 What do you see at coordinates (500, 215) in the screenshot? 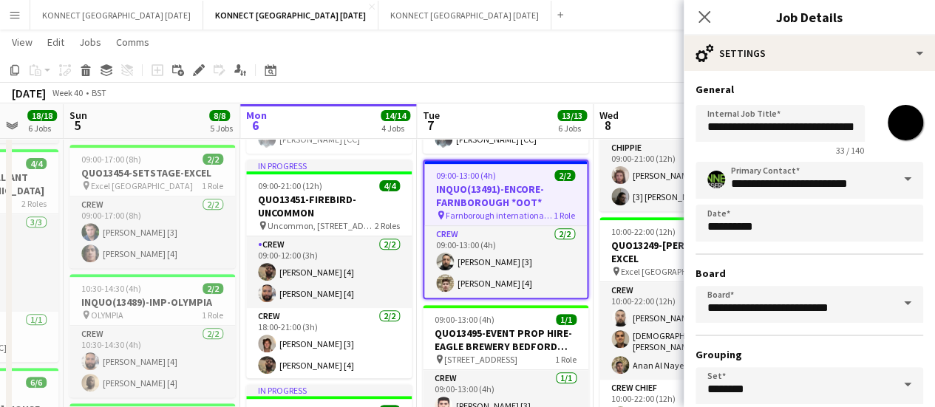
I see `span: Farnborough international conference centre` at bounding box center [500, 215].